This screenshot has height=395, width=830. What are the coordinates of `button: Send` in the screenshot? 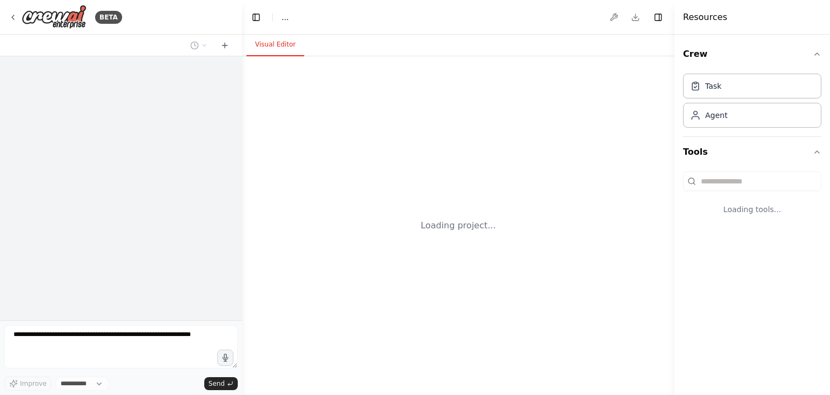 It's located at (221, 383).